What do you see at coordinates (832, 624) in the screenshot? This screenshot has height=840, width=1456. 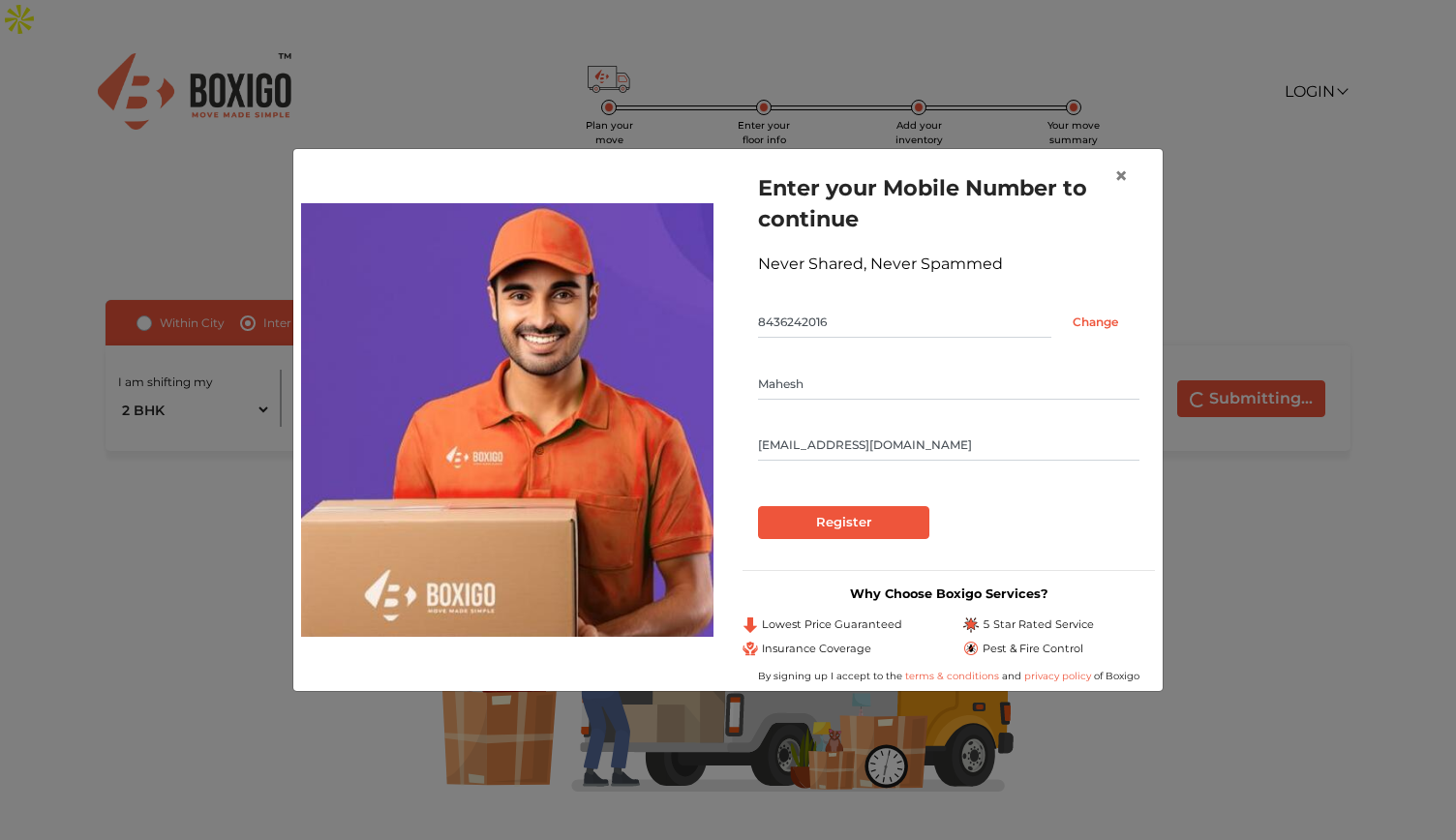 I see `span: Lowest Price Guaranteed` at bounding box center [832, 624].